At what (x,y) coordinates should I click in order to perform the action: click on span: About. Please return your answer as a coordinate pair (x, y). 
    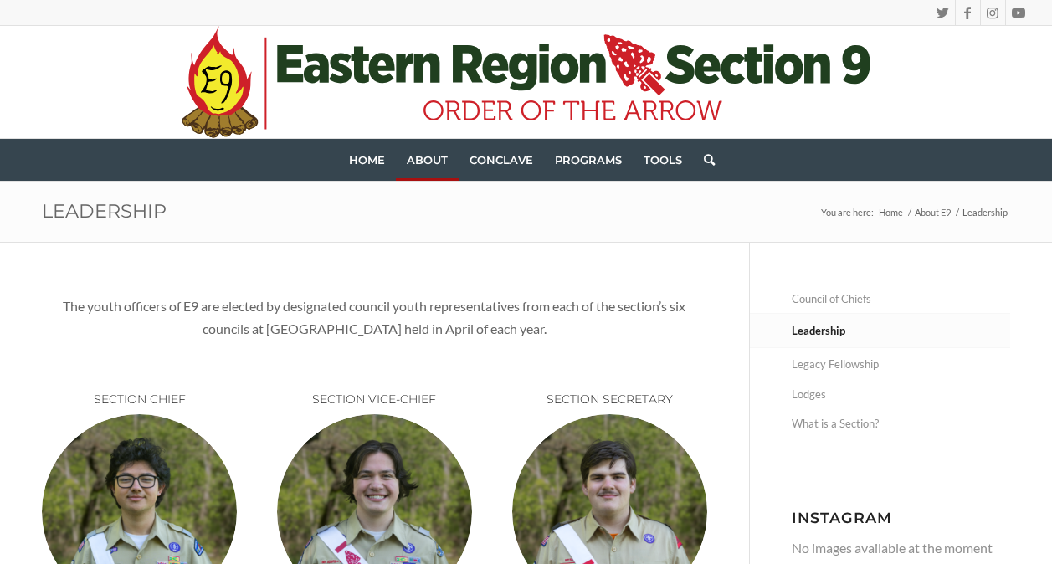
    Looking at the image, I should click on (427, 160).